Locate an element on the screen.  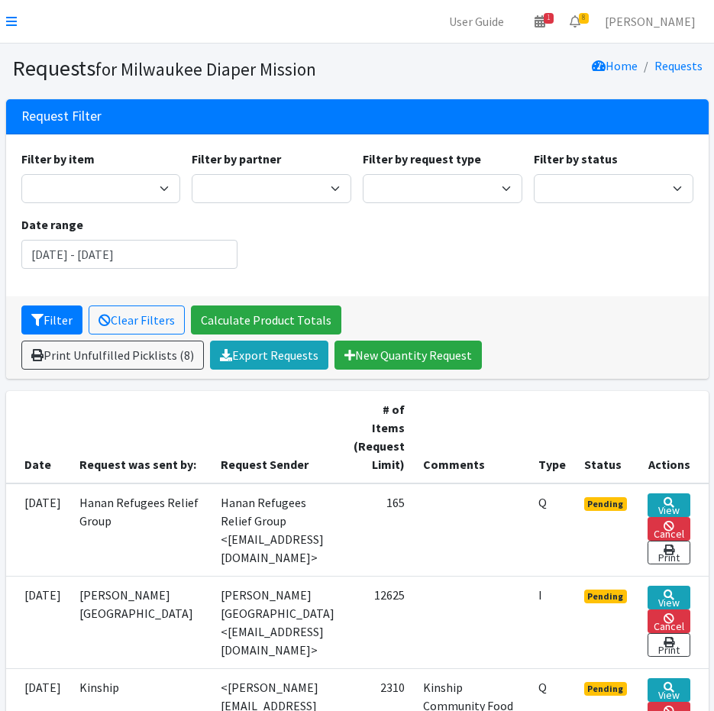
abbr: Individual is located at coordinates (540, 595).